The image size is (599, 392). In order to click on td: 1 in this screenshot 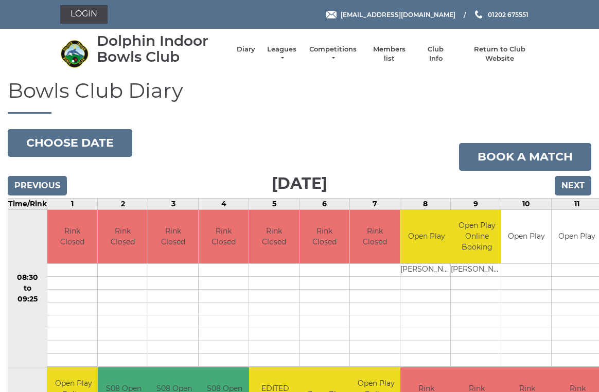, I will do `click(73, 204)`.